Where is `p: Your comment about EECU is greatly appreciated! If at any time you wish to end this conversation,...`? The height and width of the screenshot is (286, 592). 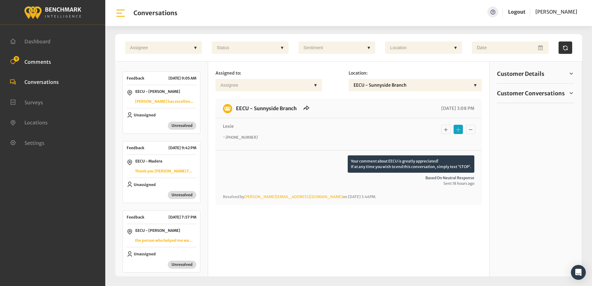 p: Your comment about EECU is greatly appreciated! If at any time you wish to end this conversation,... is located at coordinates (411, 164).